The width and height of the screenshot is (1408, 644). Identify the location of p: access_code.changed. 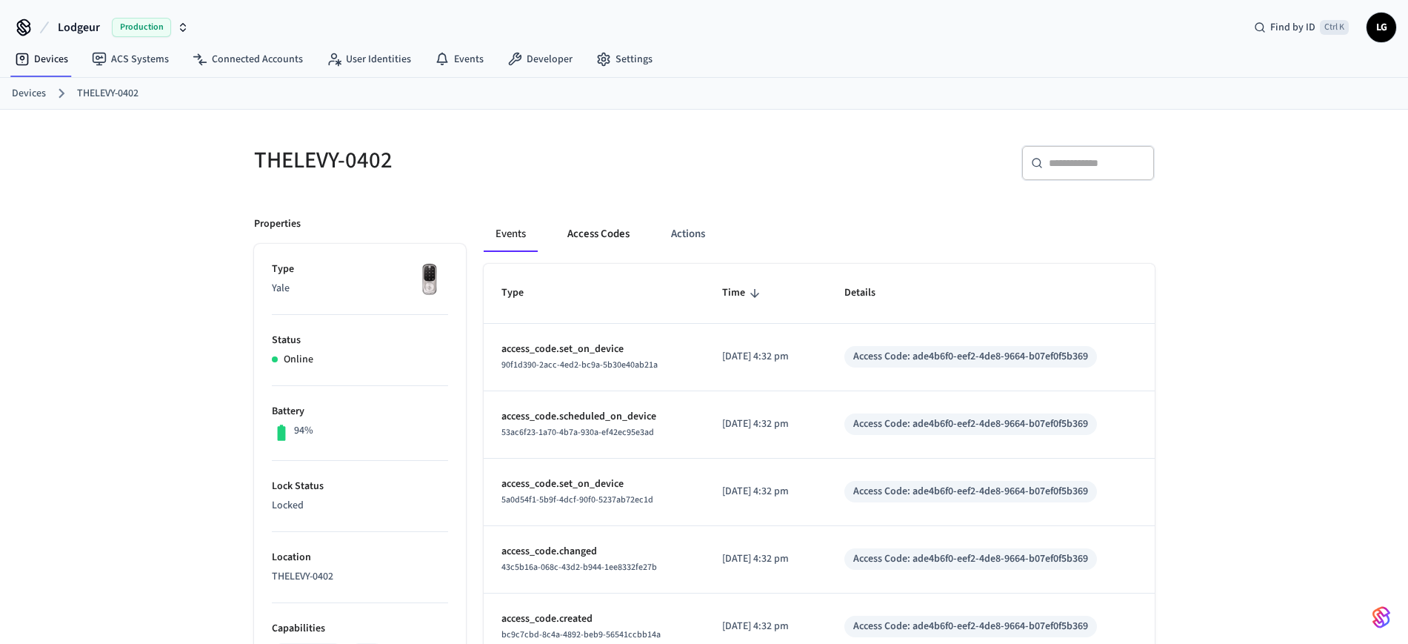
(594, 551).